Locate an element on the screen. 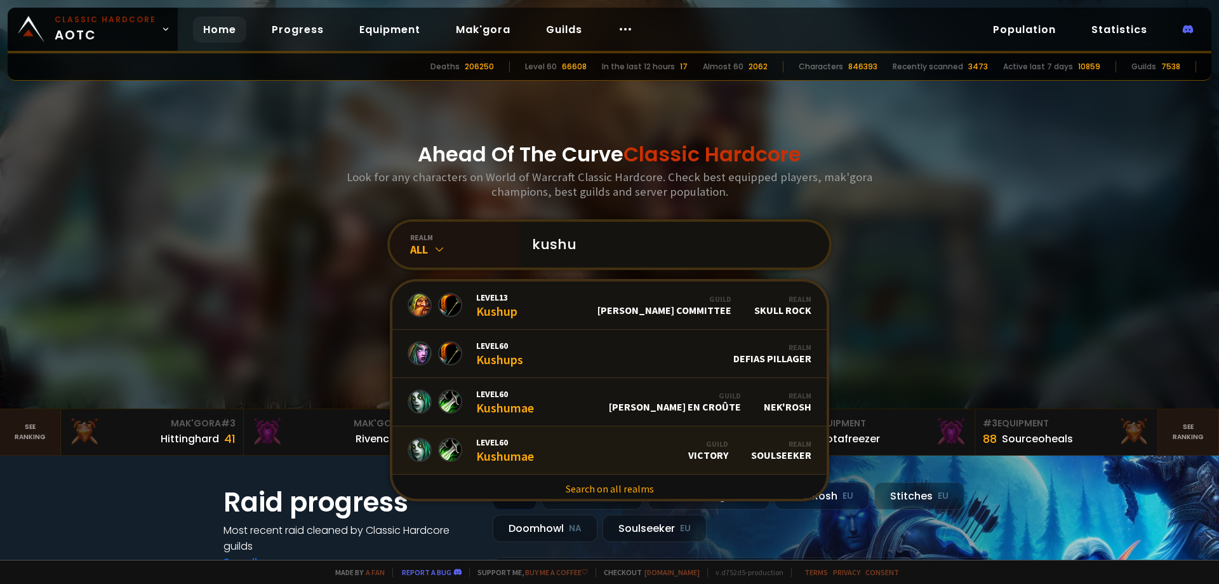 The width and height of the screenshot is (1219, 584). div: Almost 60 is located at coordinates (723, 67).